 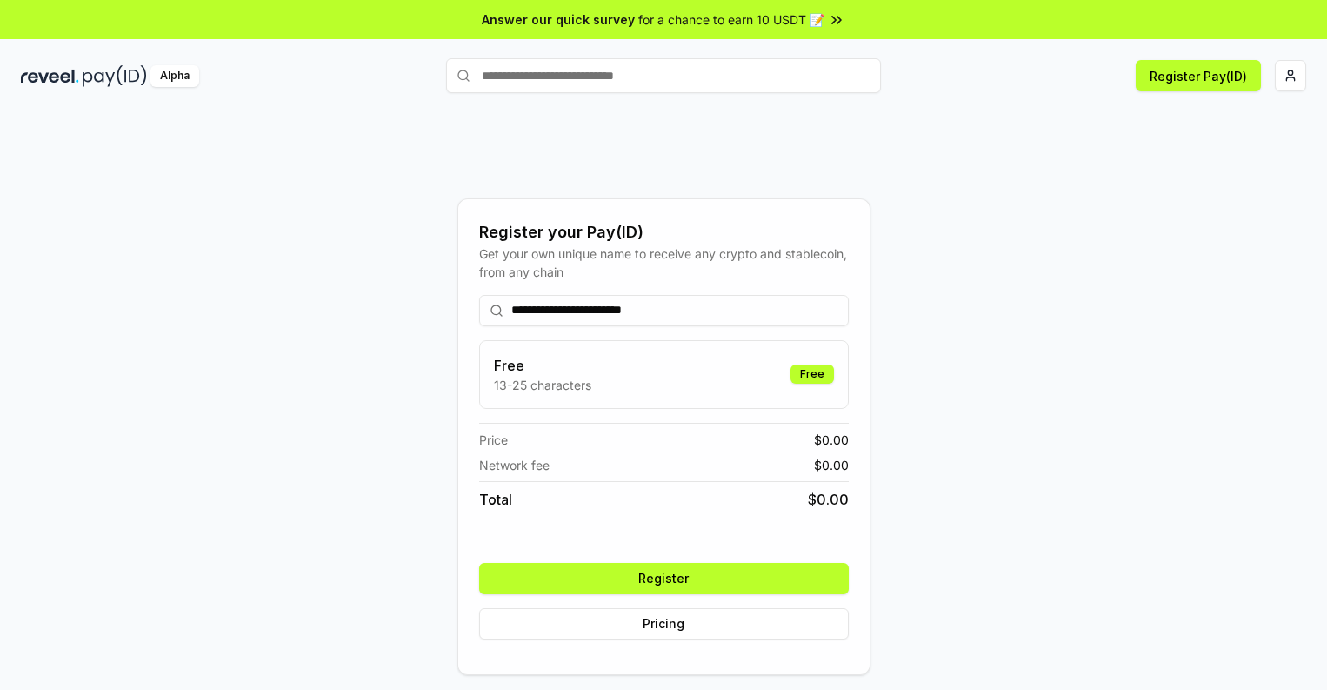 I want to click on span: Total, so click(x=496, y=499).